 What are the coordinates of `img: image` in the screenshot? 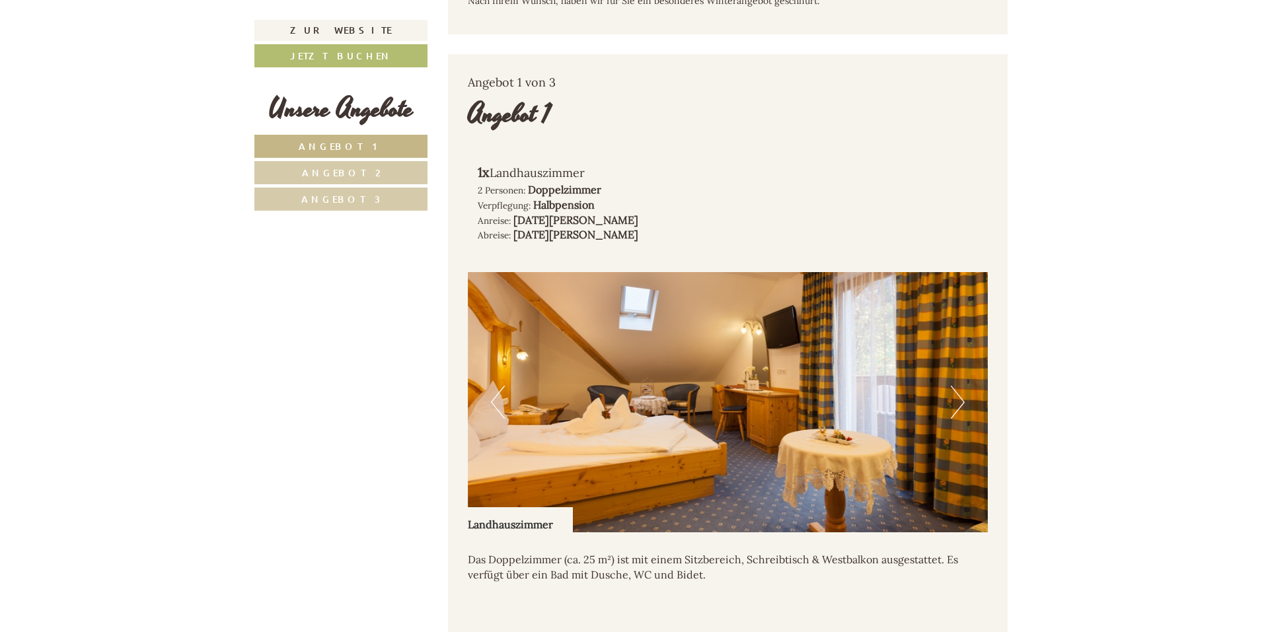 It's located at (728, 402).